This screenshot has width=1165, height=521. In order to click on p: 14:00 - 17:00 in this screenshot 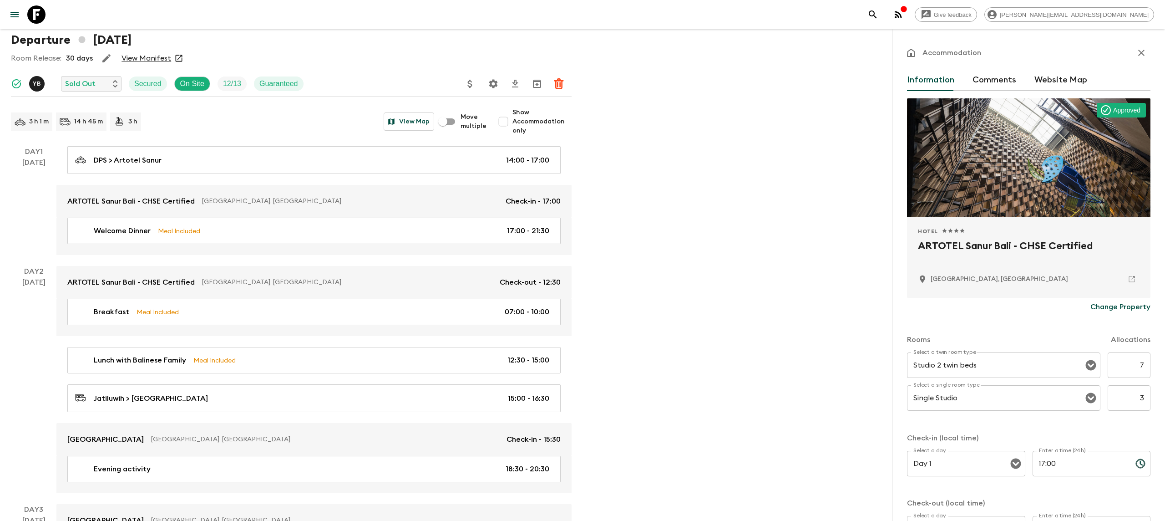, I will do `click(528, 160)`.